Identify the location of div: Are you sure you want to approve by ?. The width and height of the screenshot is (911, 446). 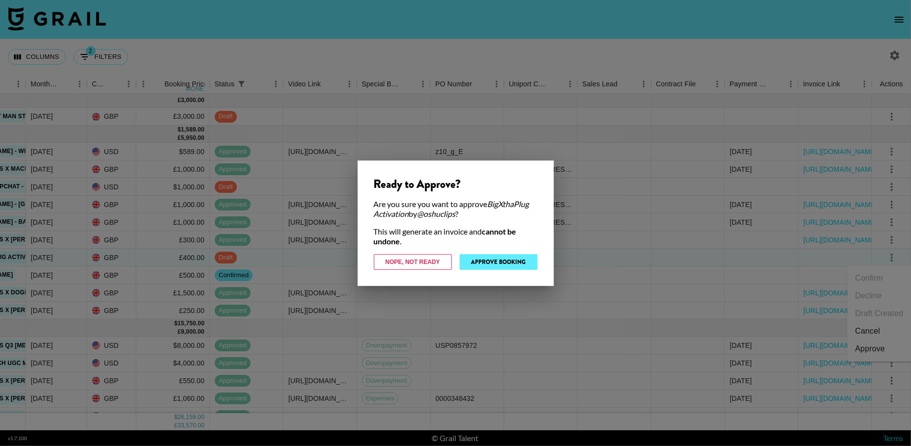
(456, 209).